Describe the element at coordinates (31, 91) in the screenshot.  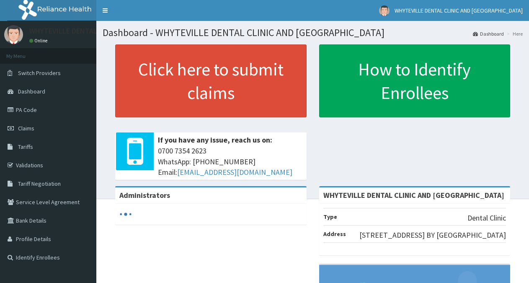
I see `span: Dashboard` at that location.